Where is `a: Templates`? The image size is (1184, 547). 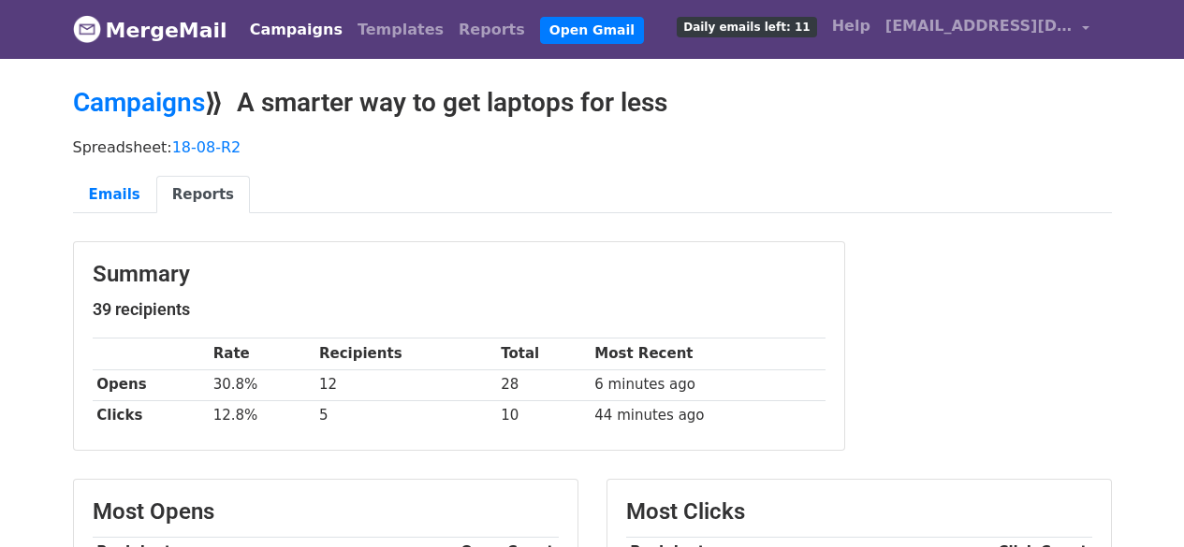
a: Templates is located at coordinates (400, 30).